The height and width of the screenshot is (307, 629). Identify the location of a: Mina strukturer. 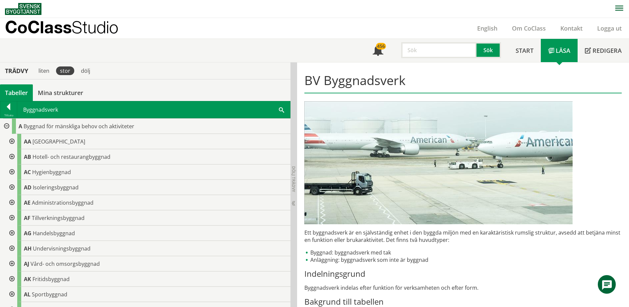
(60, 93).